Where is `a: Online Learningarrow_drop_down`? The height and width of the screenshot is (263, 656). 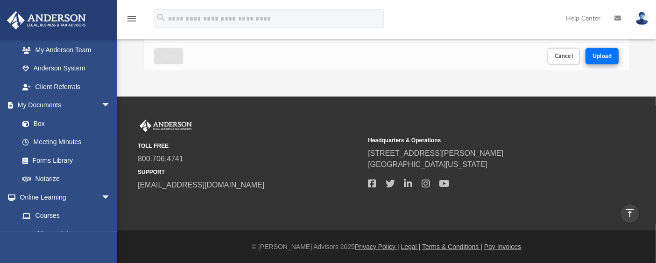 a: Online Learningarrow_drop_down is located at coordinates (63, 198).